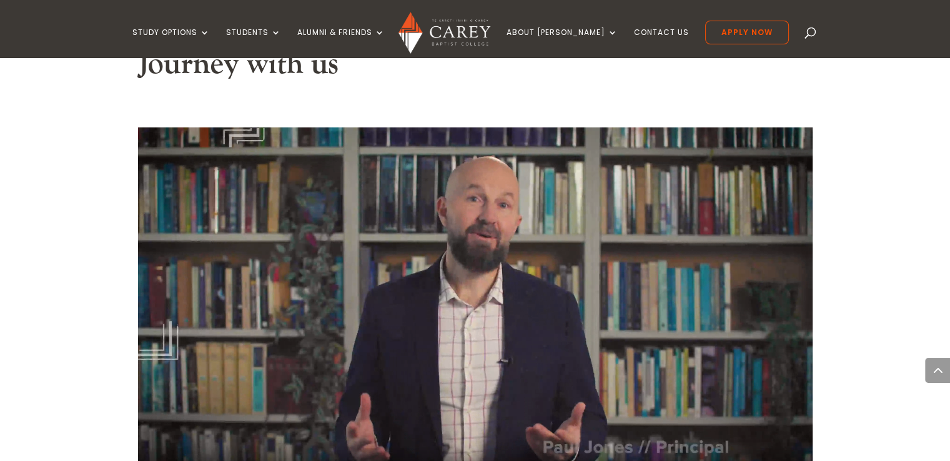 This screenshot has height=461, width=950. Describe the element at coordinates (254, 42) in the screenshot. I see `a: Students` at that location.